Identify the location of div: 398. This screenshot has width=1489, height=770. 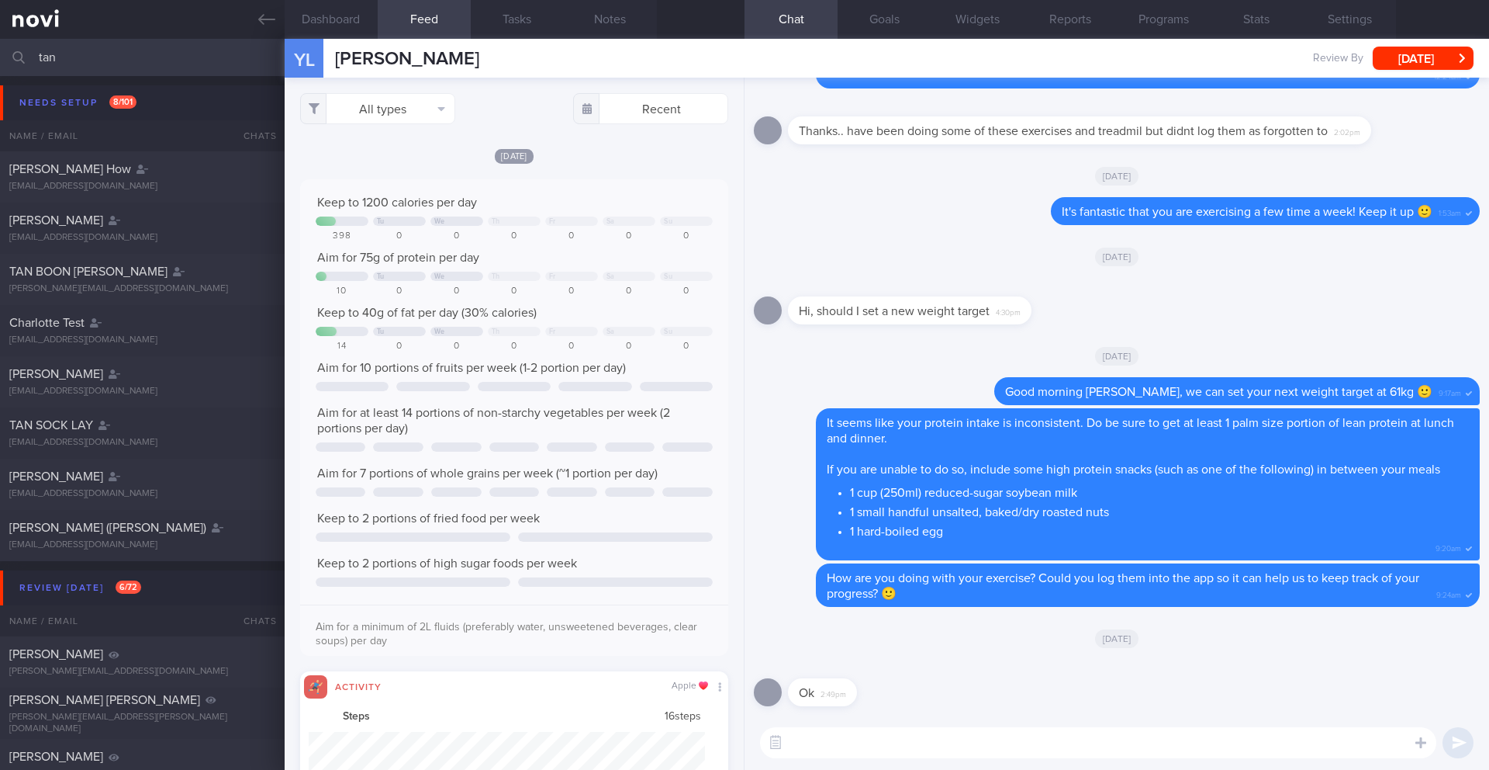
(342, 236).